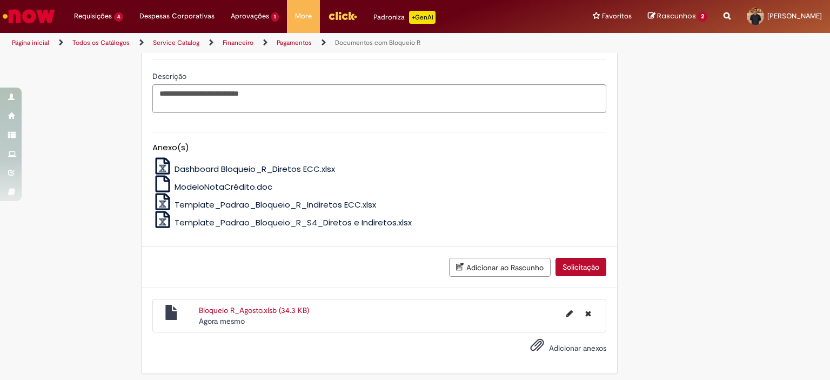 The image size is (830, 380). Describe the element at coordinates (617, 16) in the screenshot. I see `span: Favoritos` at that location.